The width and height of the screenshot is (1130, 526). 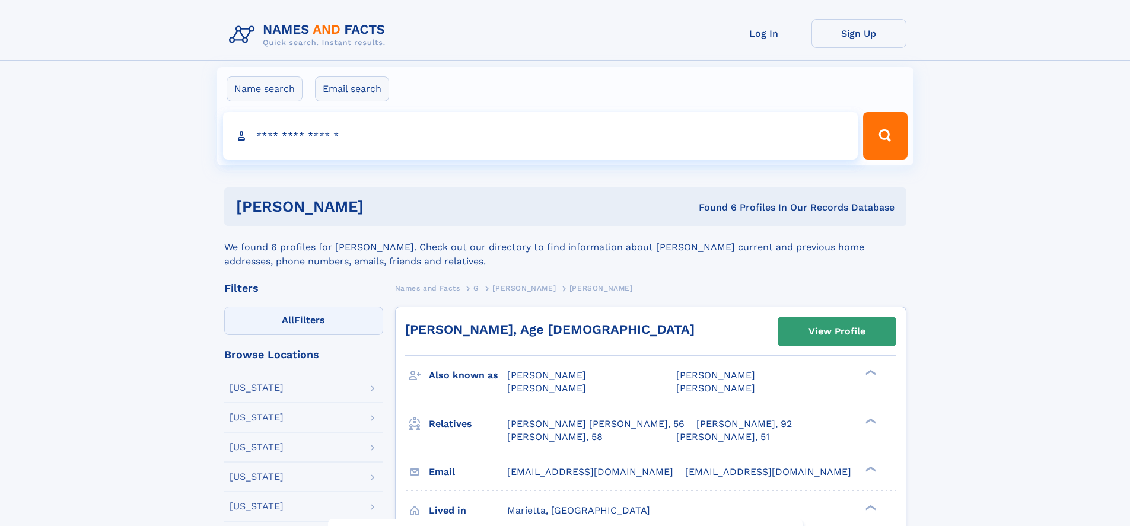 I want to click on label: Name search, so click(x=265, y=89).